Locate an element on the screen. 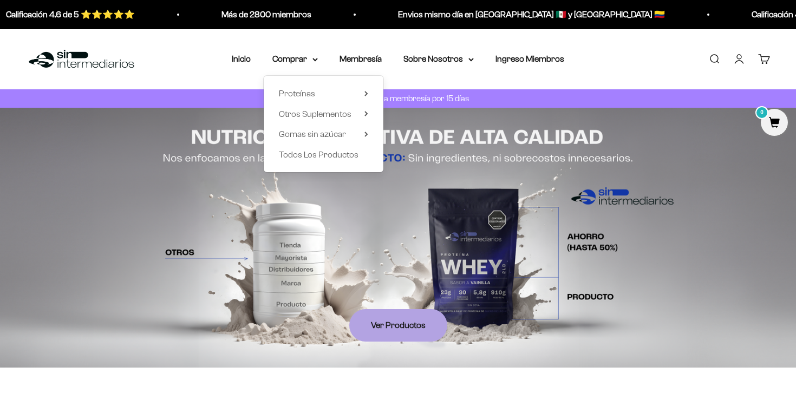 This screenshot has width=796, height=393. p: Más de 2800 miembros is located at coordinates (265, 15).